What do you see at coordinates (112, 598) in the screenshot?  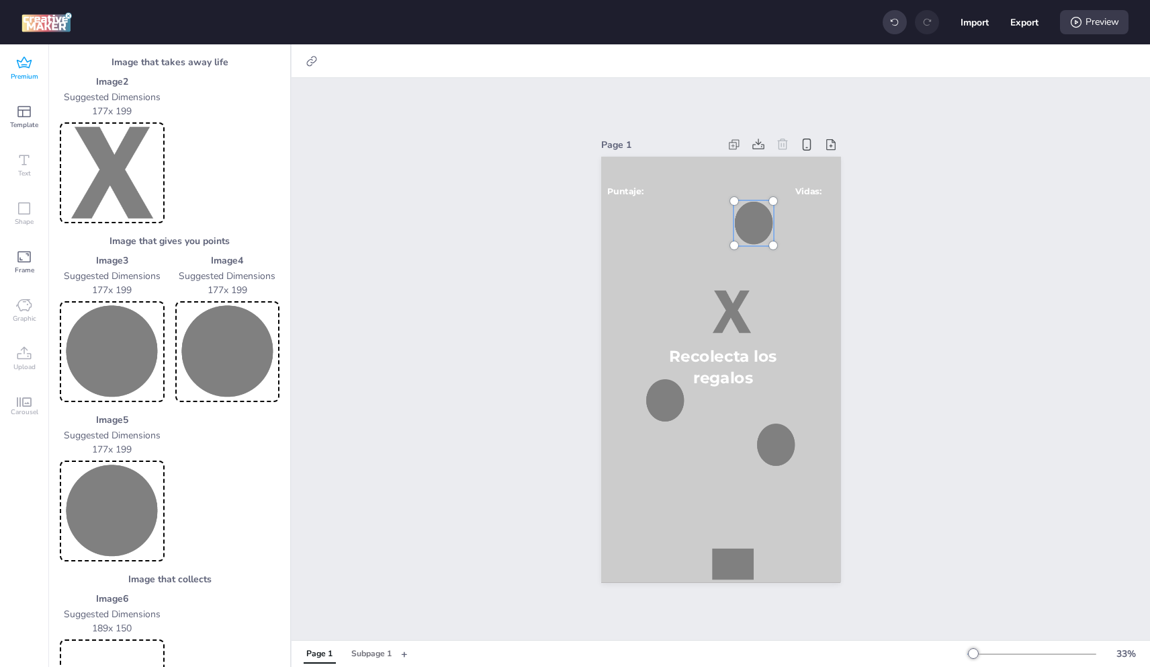 I see `p: Image 6` at bounding box center [112, 598].